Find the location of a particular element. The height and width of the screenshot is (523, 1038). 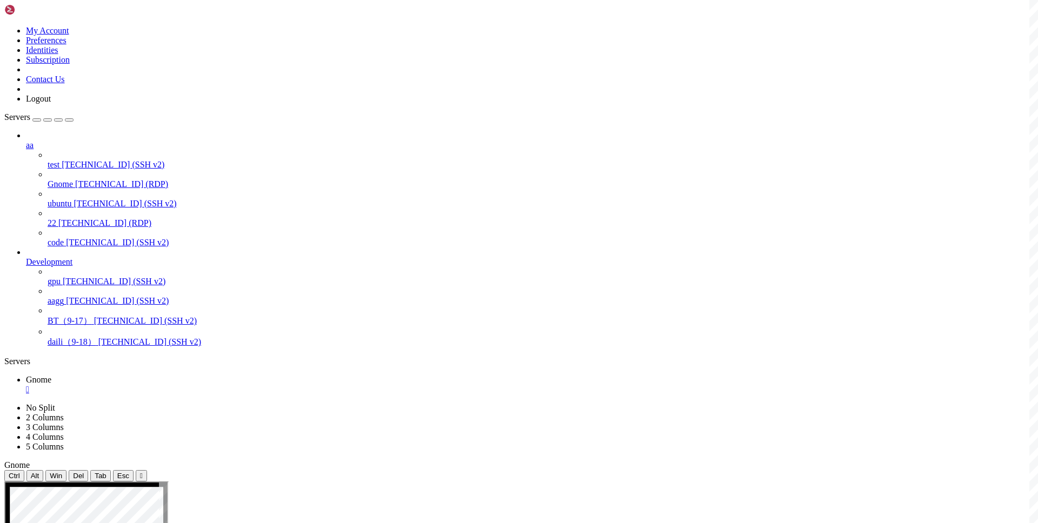

span: aagg is located at coordinates (56, 300).